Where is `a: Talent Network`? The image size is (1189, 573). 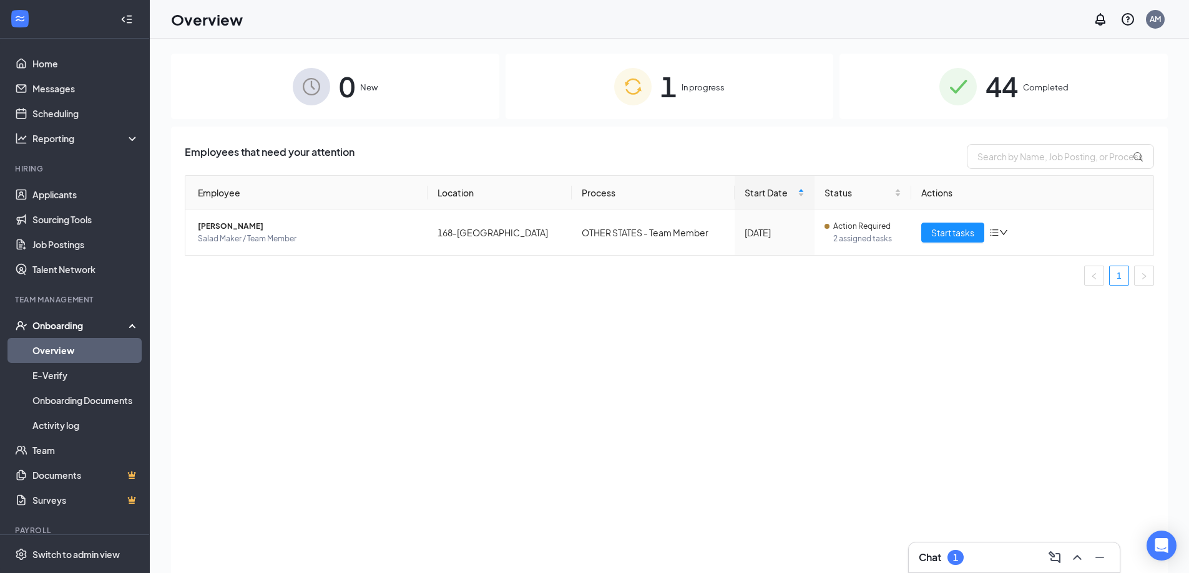 a: Talent Network is located at coordinates (85, 270).